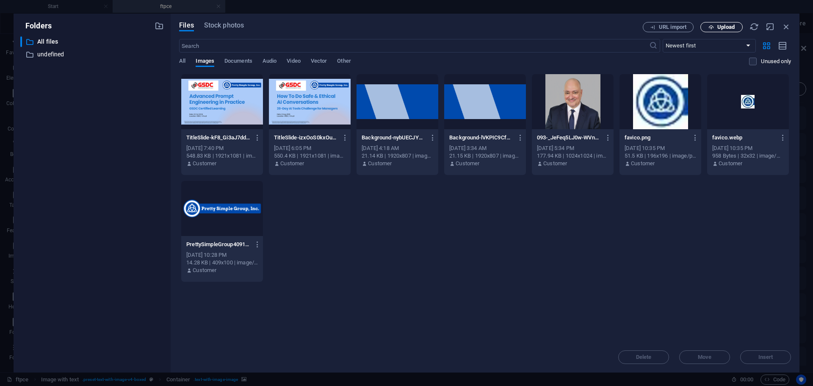 The width and height of the screenshot is (813, 386). Describe the element at coordinates (660, 156) in the screenshot. I see `div: 51.5 KB | 196x196 | image/png` at that location.